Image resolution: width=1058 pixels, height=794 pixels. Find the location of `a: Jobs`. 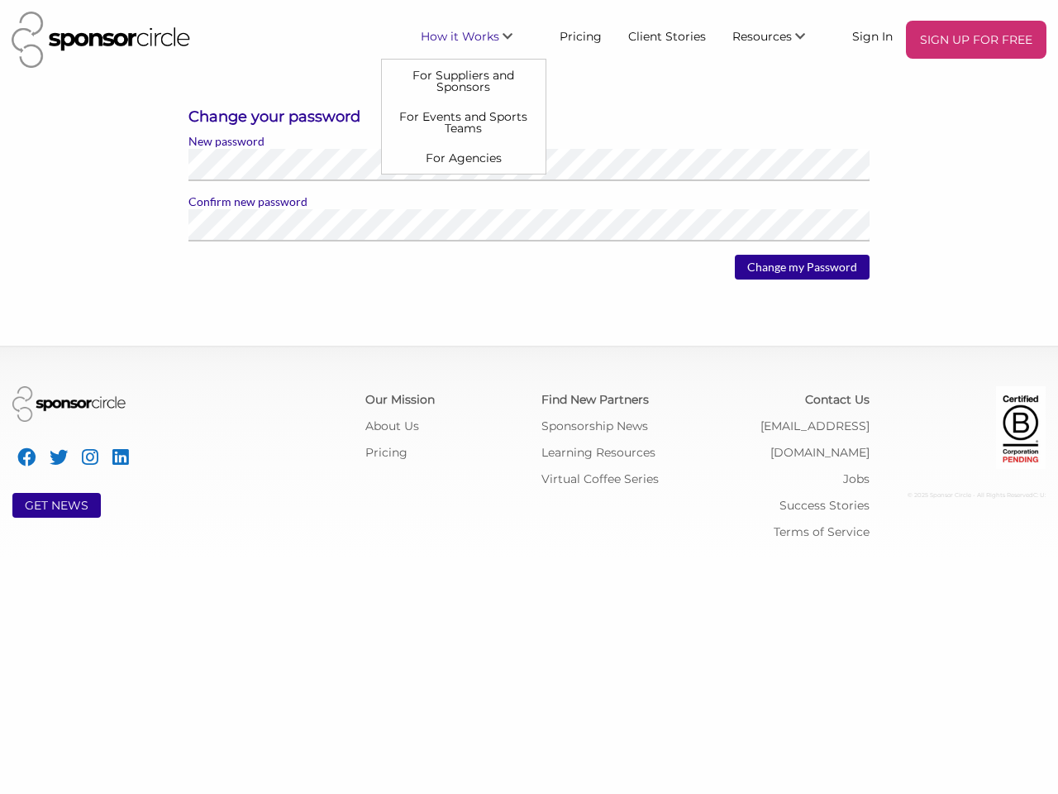

a: Jobs is located at coordinates (857, 479).